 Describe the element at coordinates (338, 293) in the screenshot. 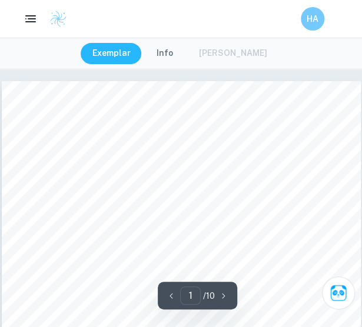

I see `button: Ask Clai` at that location.